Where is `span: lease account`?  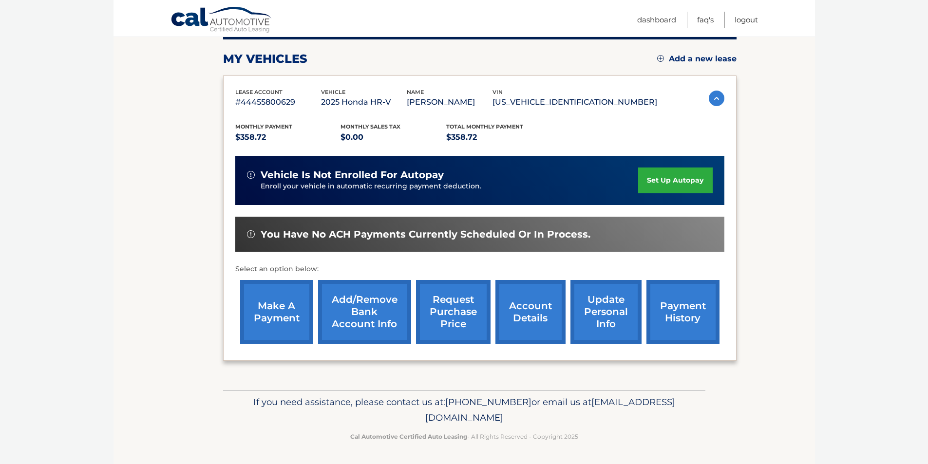
span: lease account is located at coordinates (259, 92).